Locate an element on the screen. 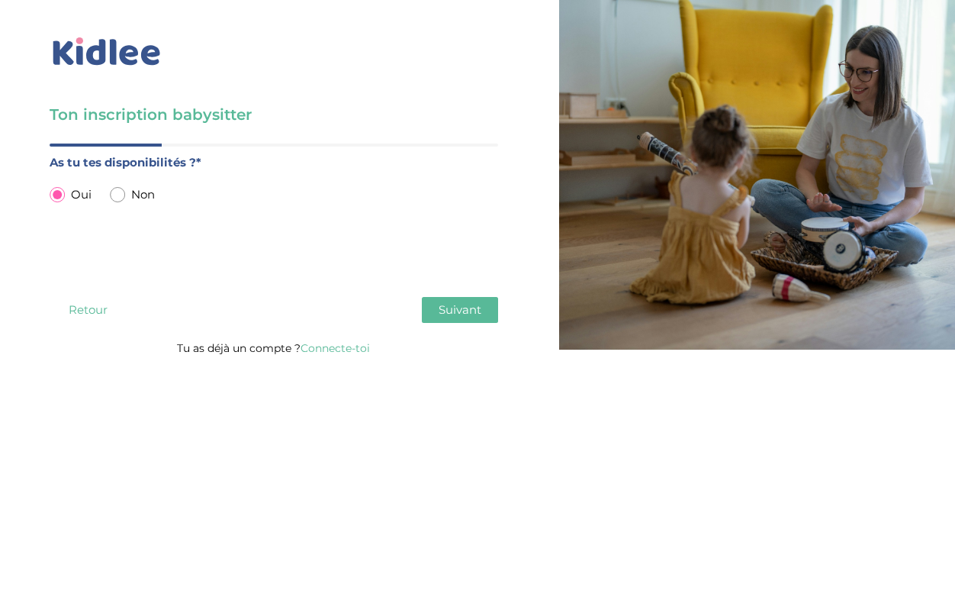 Image resolution: width=955 pixels, height=607 pixels. p: Tu as déjà un compte ? is located at coordinates (274, 348).